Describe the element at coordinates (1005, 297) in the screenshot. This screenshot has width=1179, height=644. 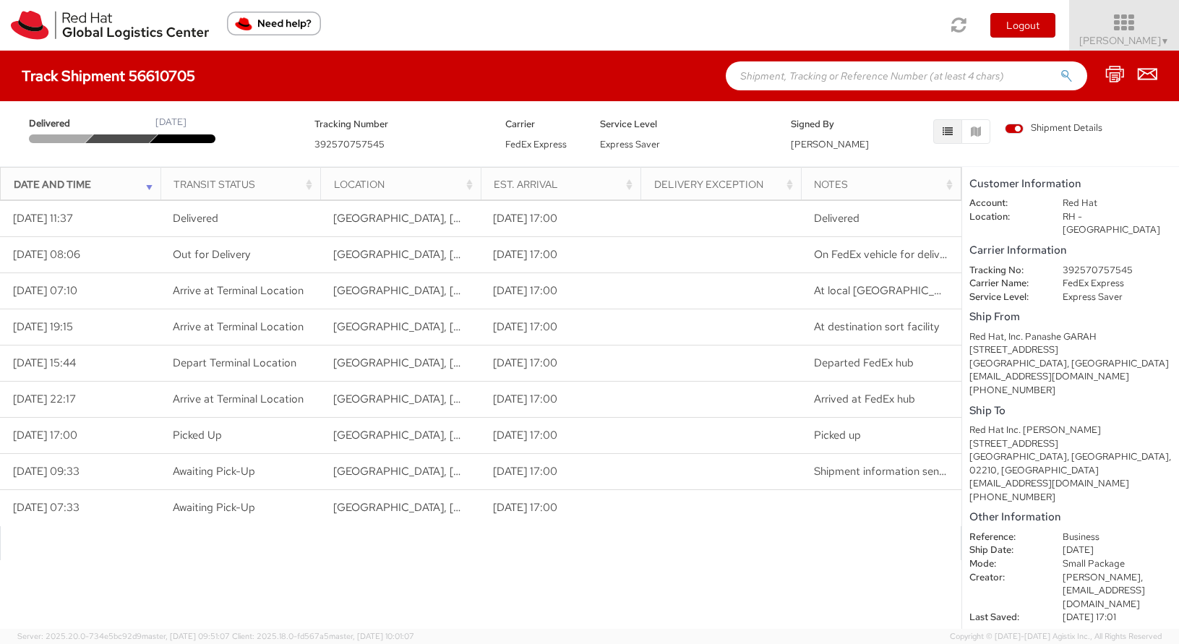
I see `dt: Service Level:` at that location.